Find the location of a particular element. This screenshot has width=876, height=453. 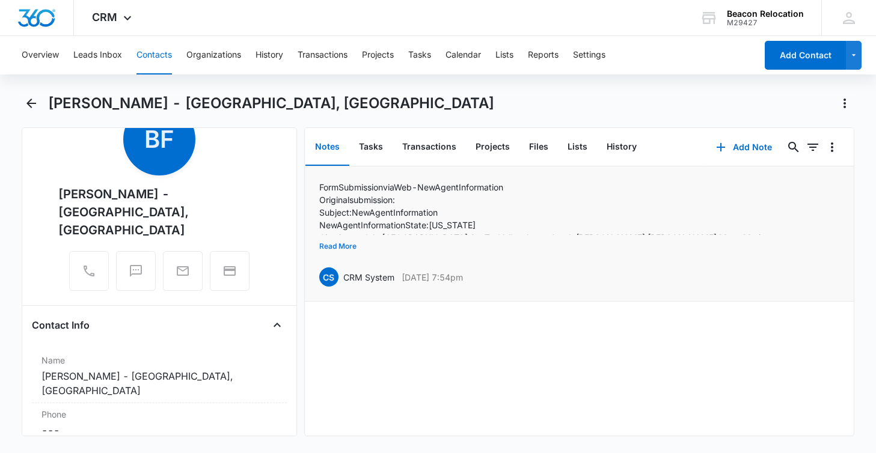

button: Read More is located at coordinates (338, 247).